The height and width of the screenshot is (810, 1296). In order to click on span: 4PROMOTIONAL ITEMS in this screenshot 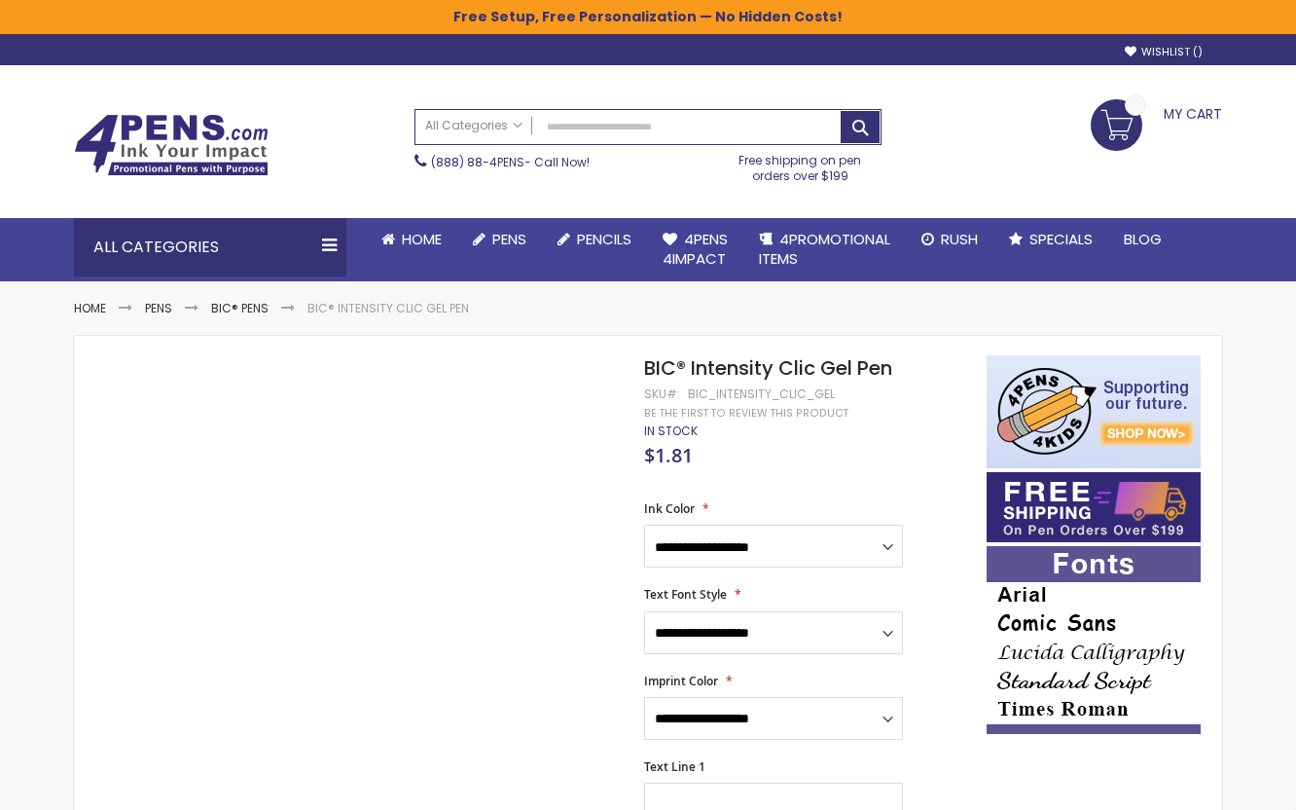, I will do `click(824, 248)`.